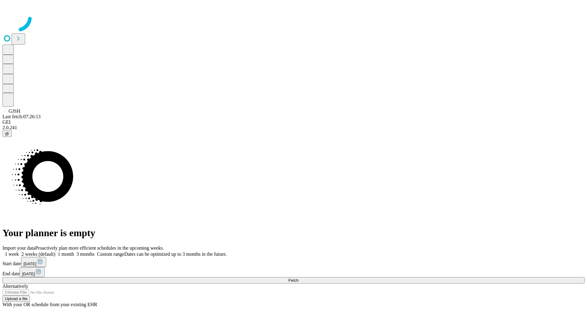  What do you see at coordinates (15, 286) in the screenshot?
I see `span: Alternatively` at bounding box center [15, 286].